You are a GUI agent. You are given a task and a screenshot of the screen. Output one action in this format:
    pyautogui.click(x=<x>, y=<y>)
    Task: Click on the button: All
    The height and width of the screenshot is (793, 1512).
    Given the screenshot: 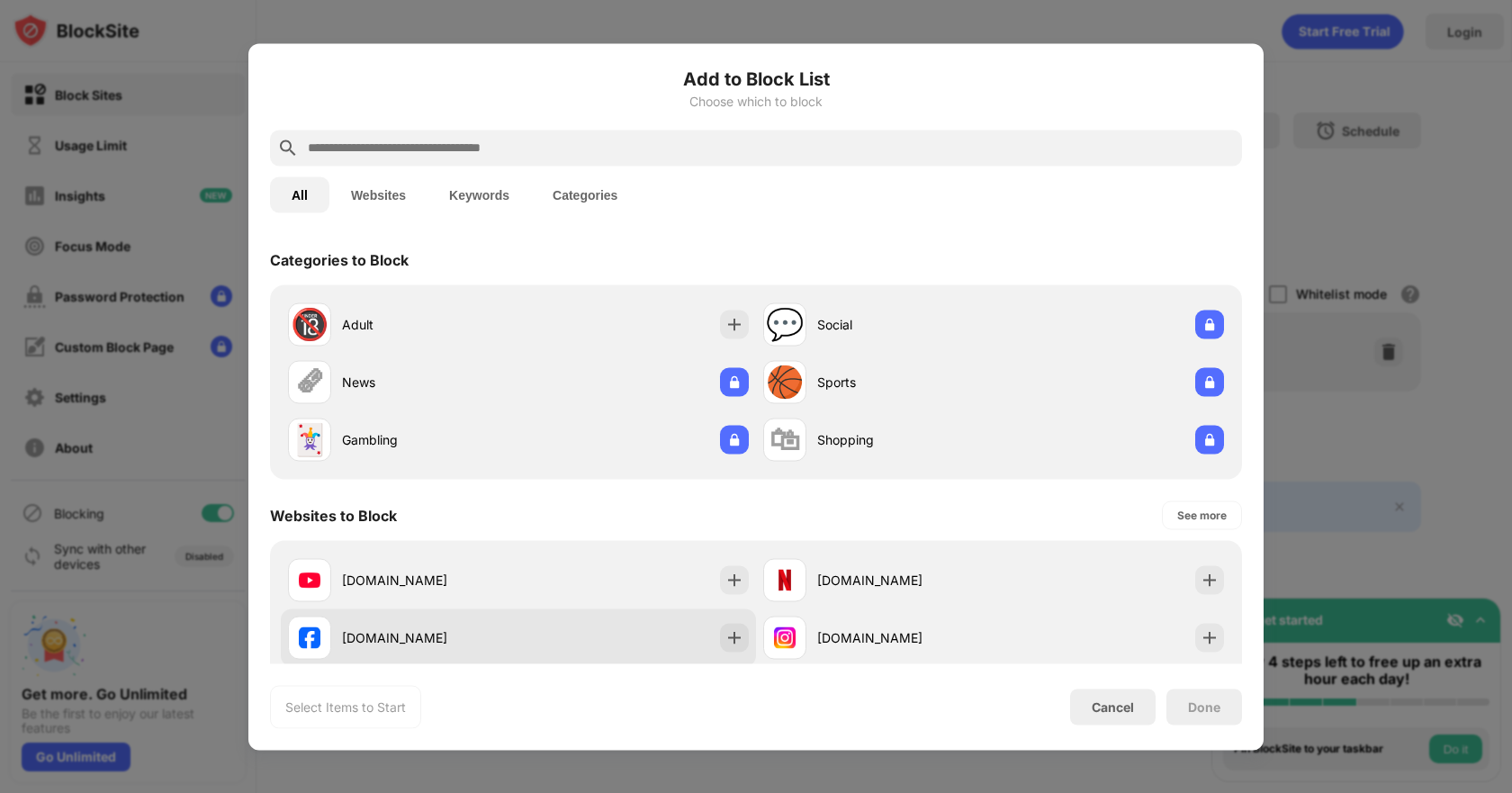 What is the action you would take?
    pyautogui.click(x=300, y=195)
    